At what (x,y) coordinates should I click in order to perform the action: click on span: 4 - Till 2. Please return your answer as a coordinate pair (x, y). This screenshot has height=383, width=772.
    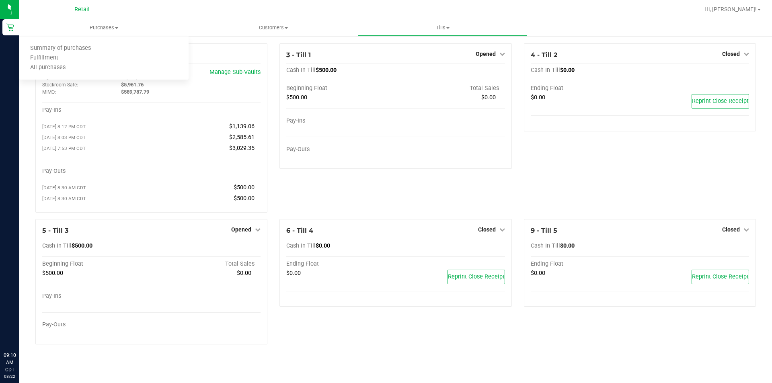
    Looking at the image, I should click on (544, 55).